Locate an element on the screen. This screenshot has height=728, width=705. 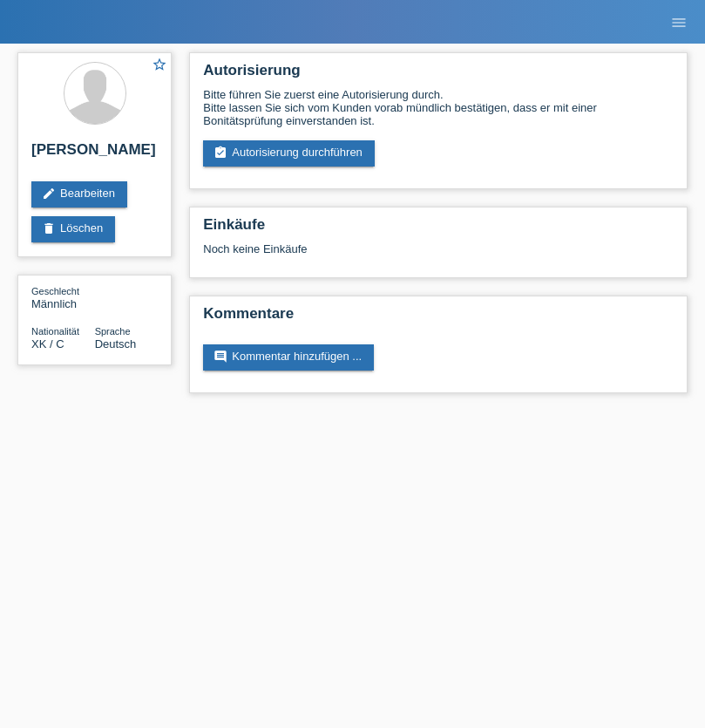
span: Sprache is located at coordinates (112, 331).